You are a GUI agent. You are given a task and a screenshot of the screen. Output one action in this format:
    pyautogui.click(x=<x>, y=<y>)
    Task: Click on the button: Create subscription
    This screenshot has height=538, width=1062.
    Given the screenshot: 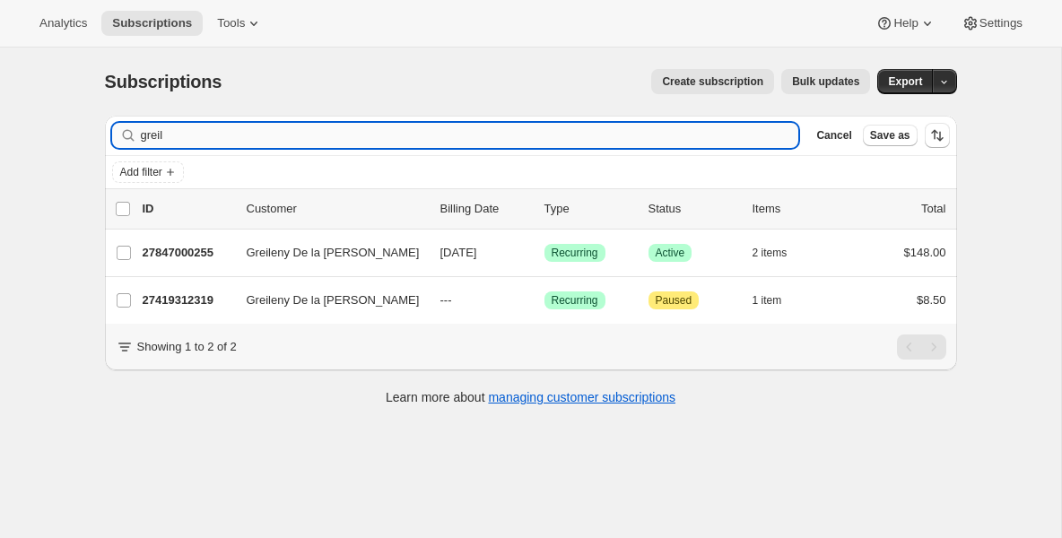 What is the action you would take?
    pyautogui.click(x=712, y=82)
    